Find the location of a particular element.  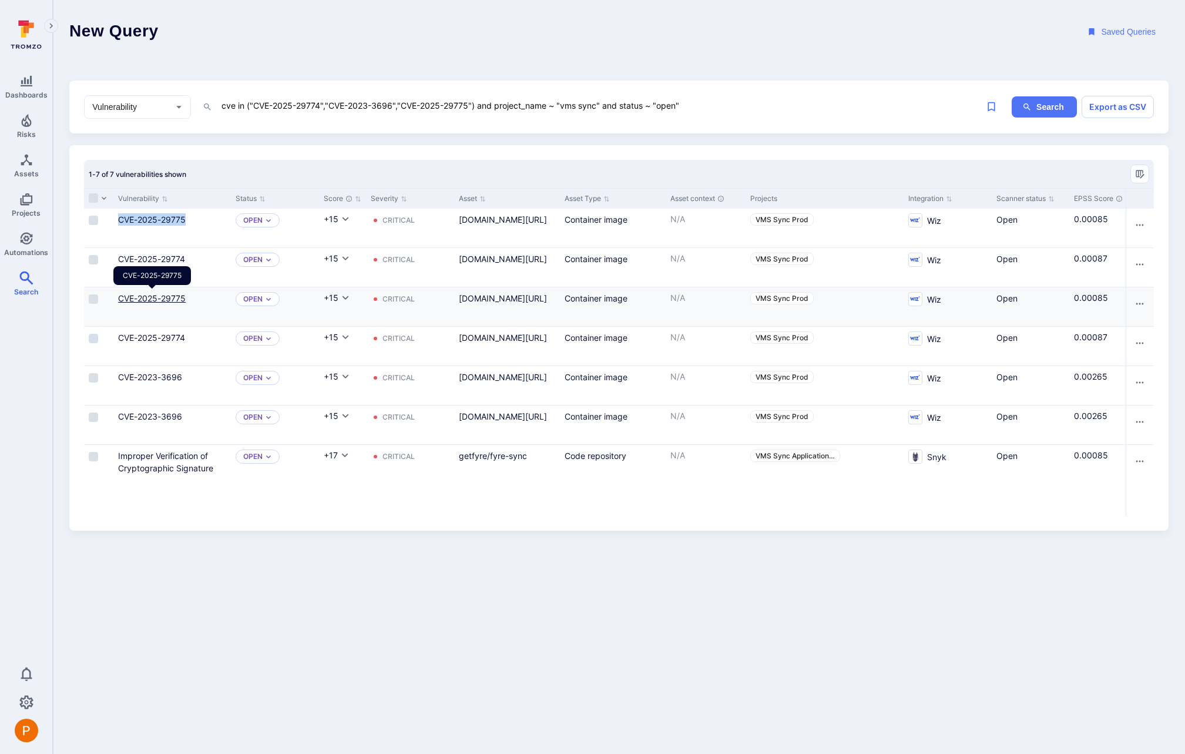

button: Saved Queries is located at coordinates (1122, 32).